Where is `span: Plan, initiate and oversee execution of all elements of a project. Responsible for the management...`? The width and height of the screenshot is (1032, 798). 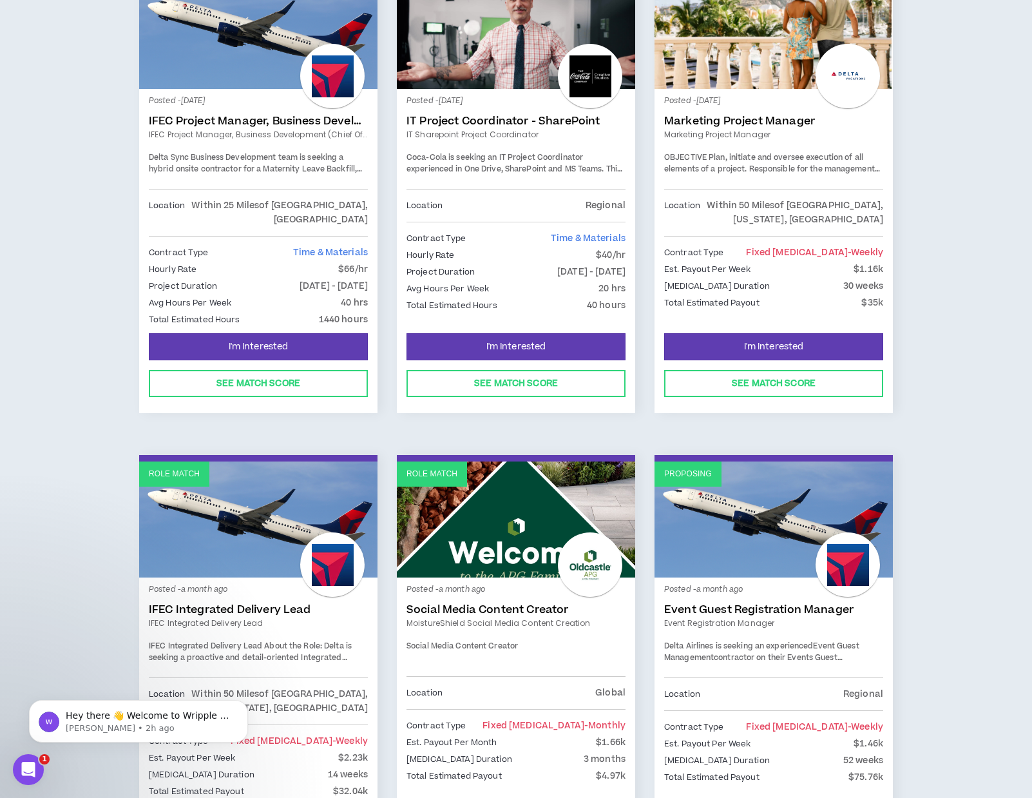 span: Plan, initiate and oversee execution of all elements of a project. Responsible for the management... is located at coordinates (773, 186).